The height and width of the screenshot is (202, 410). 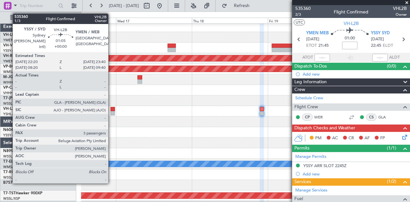 What do you see at coordinates (12, 93) in the screenshot?
I see `a: VHHH/HKG` at bounding box center [12, 93].